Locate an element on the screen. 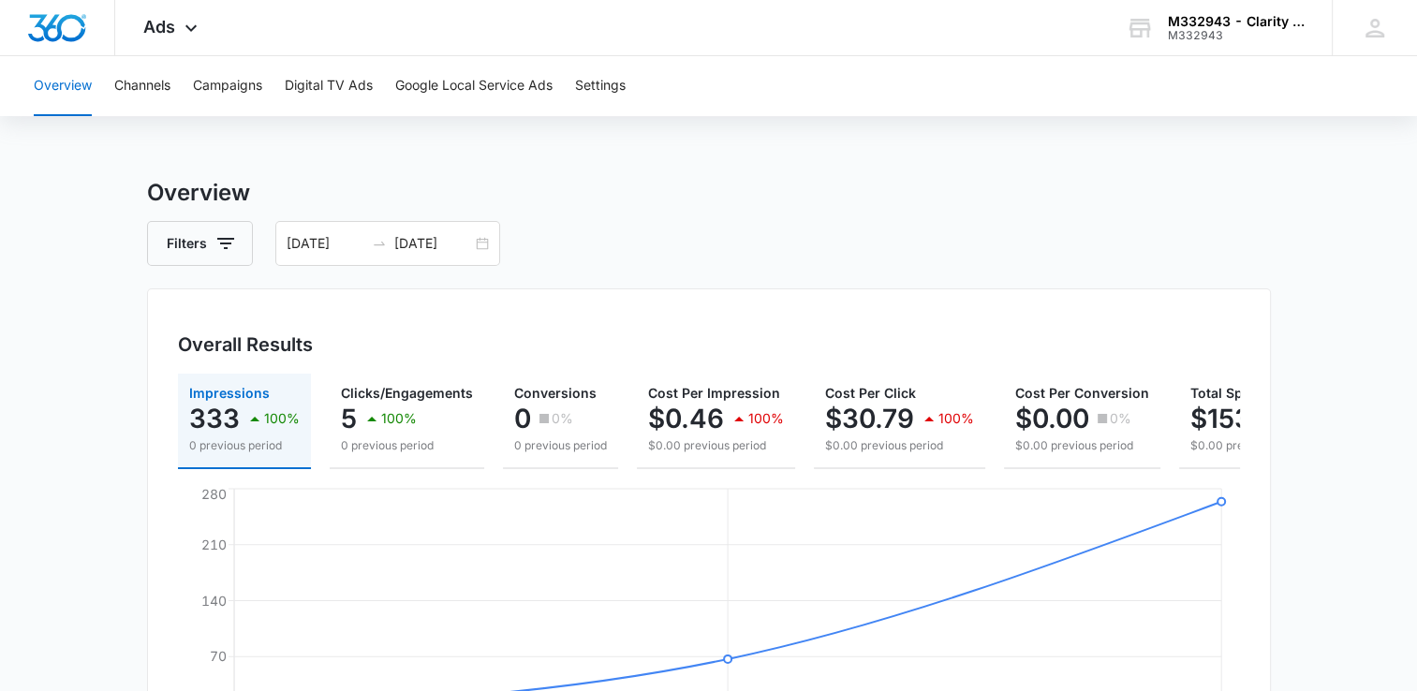 The width and height of the screenshot is (1417, 691). input: Start date is located at coordinates (325, 243).